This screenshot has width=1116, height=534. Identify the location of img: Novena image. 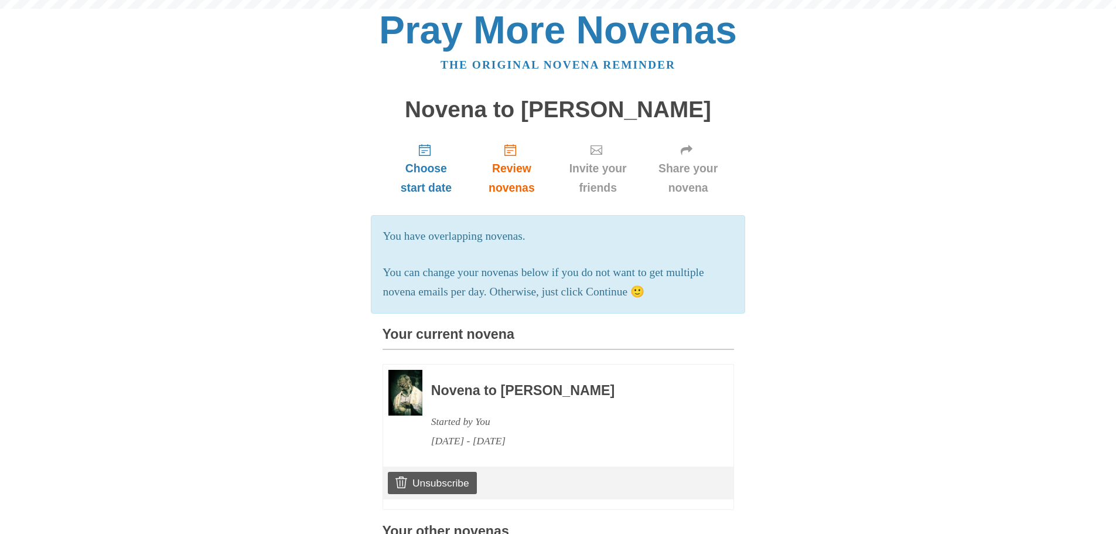
(406, 393).